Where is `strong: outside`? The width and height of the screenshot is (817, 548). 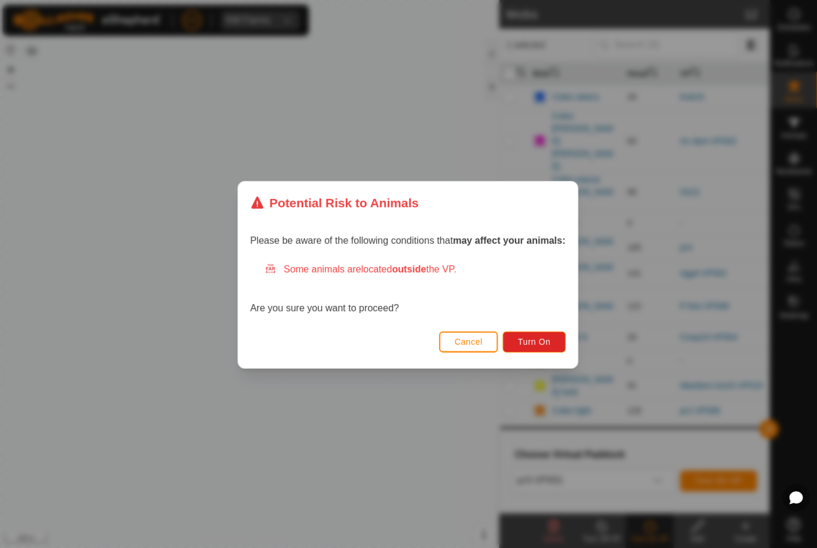
strong: outside is located at coordinates (409, 268).